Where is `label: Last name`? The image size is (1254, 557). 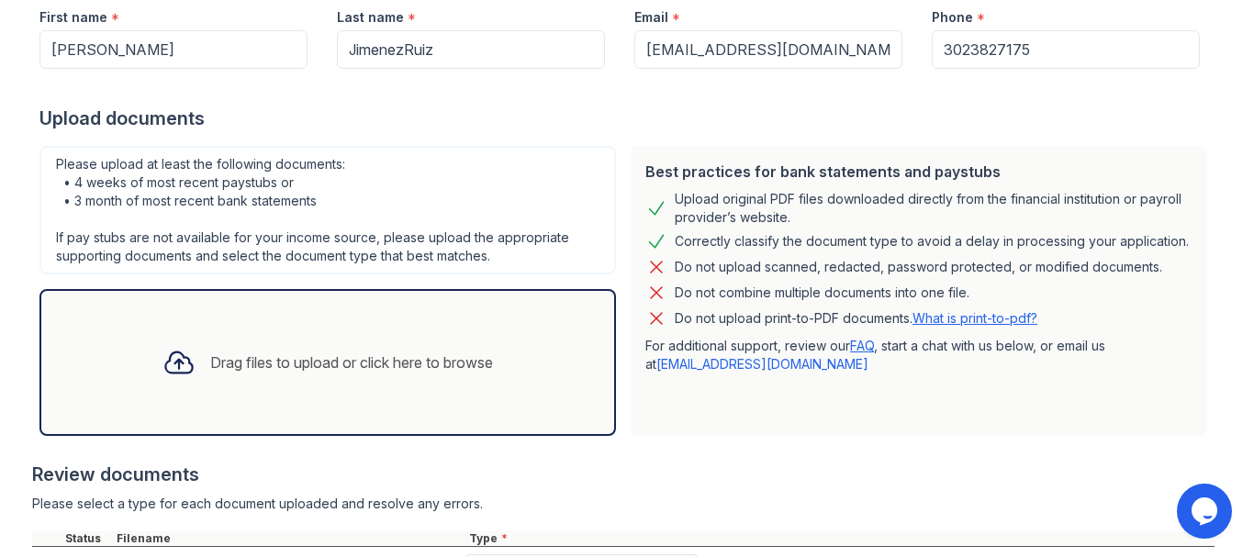
label: Last name is located at coordinates (370, 17).